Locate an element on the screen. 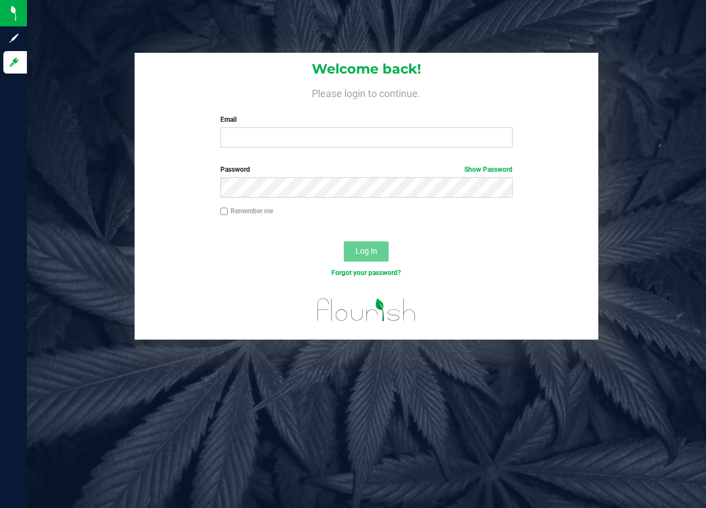 The height and width of the screenshot is (508, 706). span: Password is located at coordinates (235, 169).